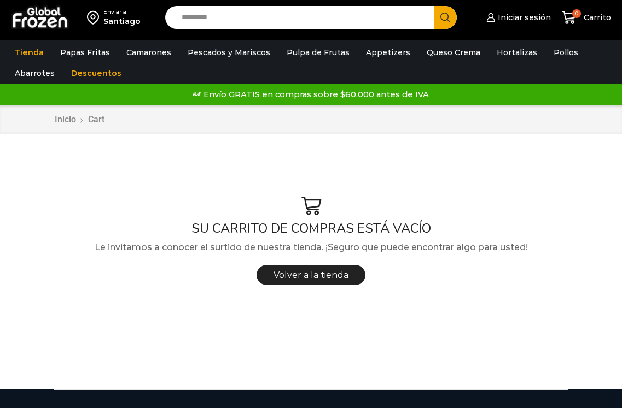 Image resolution: width=622 pixels, height=408 pixels. I want to click on p: Le invitamos a conocer el surtido de nuestra tienda. ¡Seguro que puede encontrar algo para usted!, so click(311, 248).